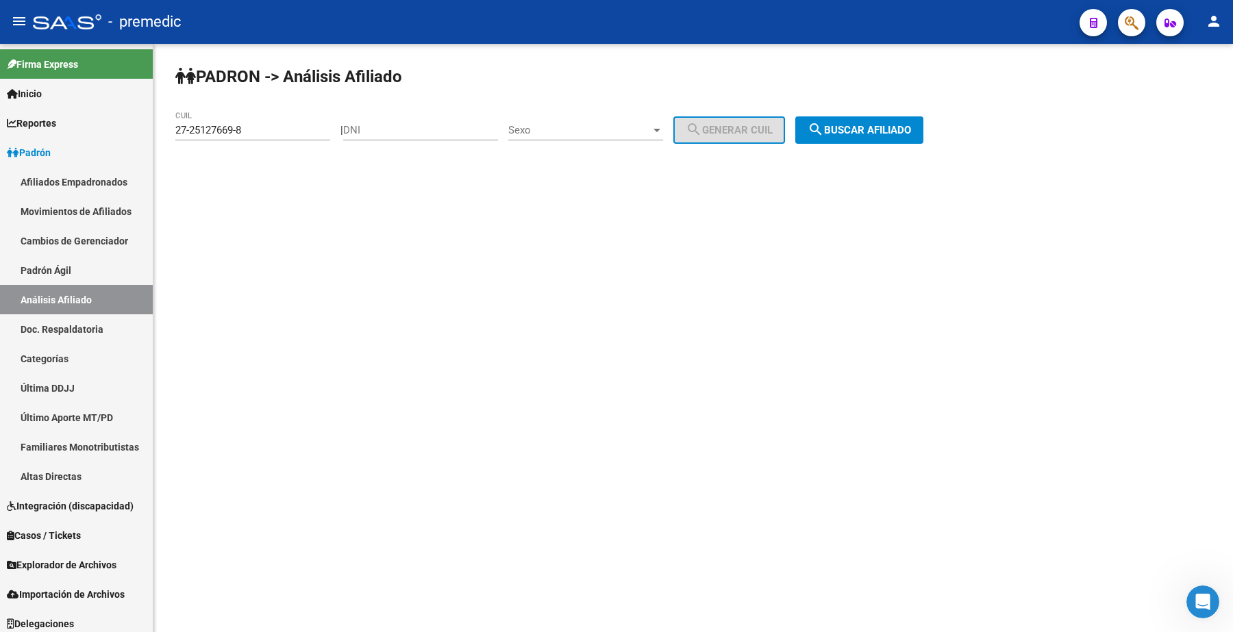 This screenshot has height=632, width=1233. I want to click on button: Buscar afiliado, so click(859, 130).